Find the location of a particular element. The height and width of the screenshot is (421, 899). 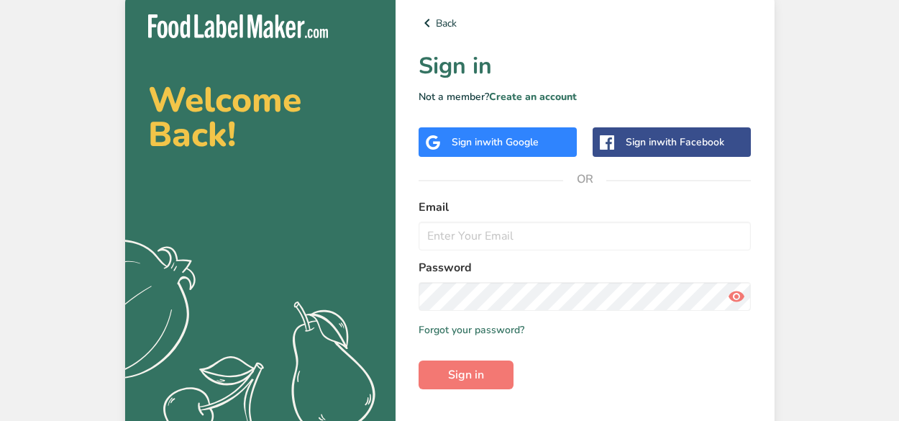

span: OR is located at coordinates (585, 179).